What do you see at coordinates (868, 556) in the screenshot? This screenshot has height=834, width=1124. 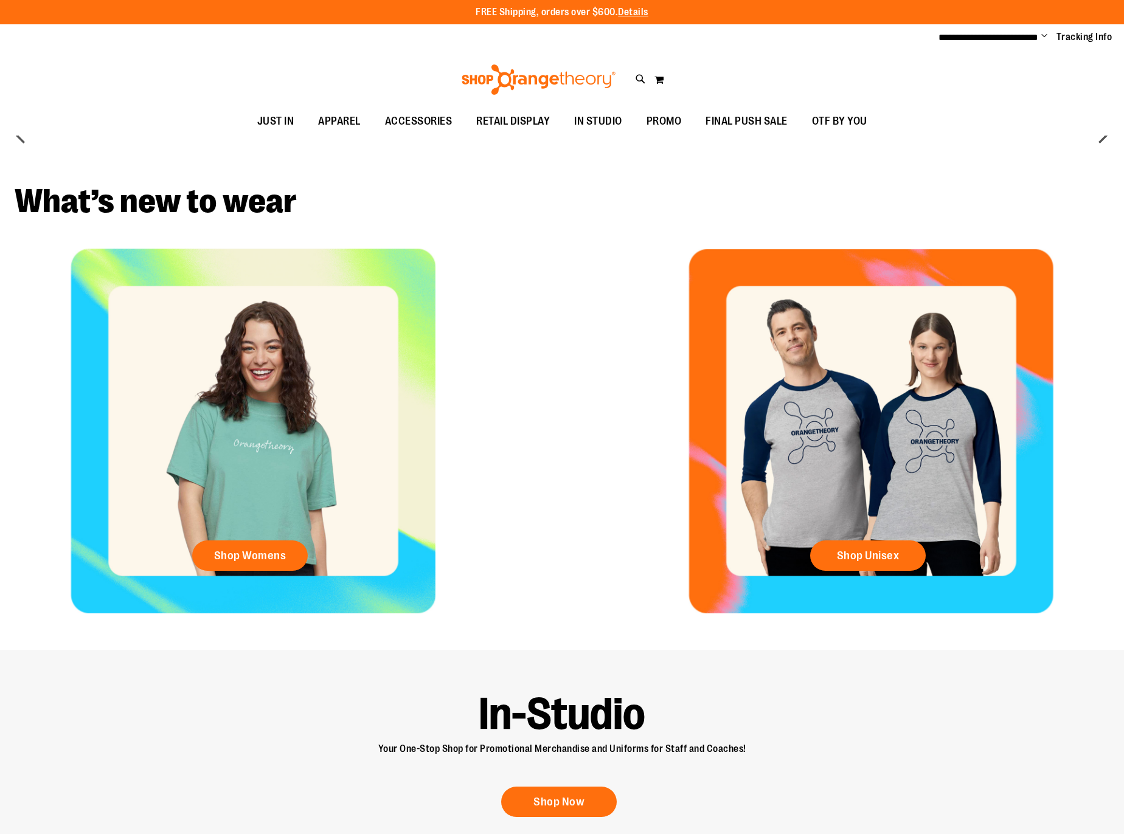 I see `span: Shop Unisex` at bounding box center [868, 556].